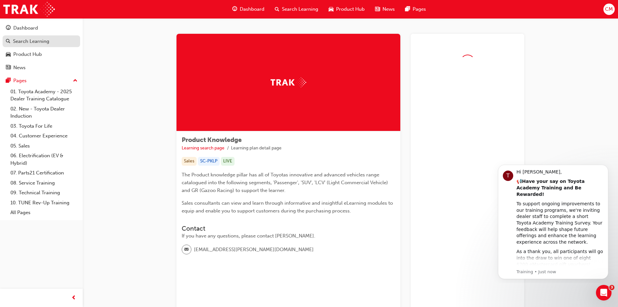 This screenshot has height=307, width=618. Describe the element at coordinates (65, 63) in the screenshot. I see `div: message notification from Training, Just now. Hi Charlie, 📢 Have your say on Toyota Academy Train...` at that location.